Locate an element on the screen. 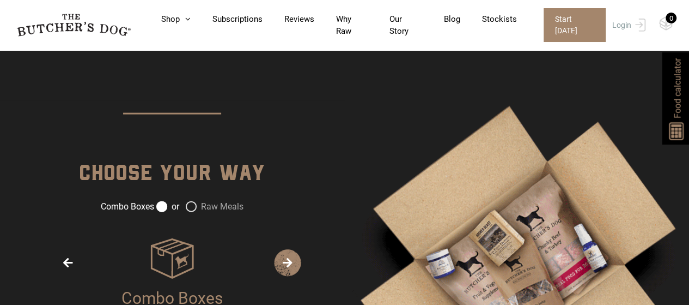 This screenshot has width=689, height=305. label: Raw Meals is located at coordinates (215, 206).